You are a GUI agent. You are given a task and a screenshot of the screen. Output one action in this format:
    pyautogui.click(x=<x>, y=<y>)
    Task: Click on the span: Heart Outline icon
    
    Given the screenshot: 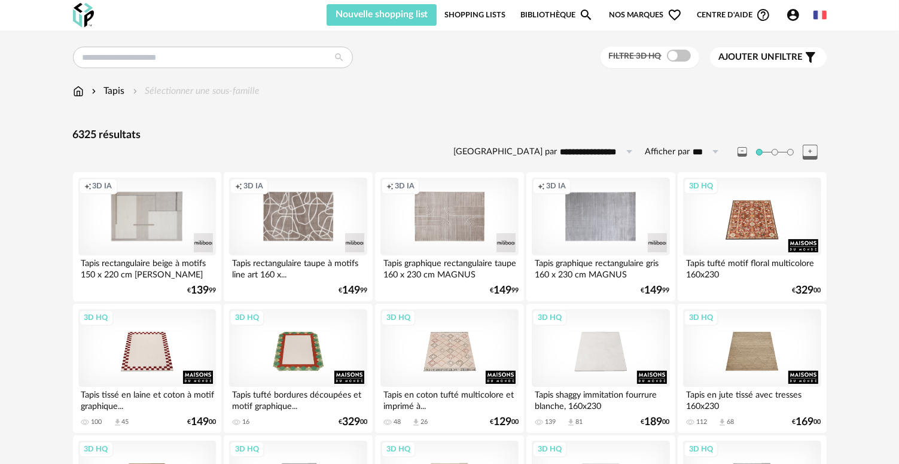 What is the action you would take?
    pyautogui.click(x=674, y=15)
    